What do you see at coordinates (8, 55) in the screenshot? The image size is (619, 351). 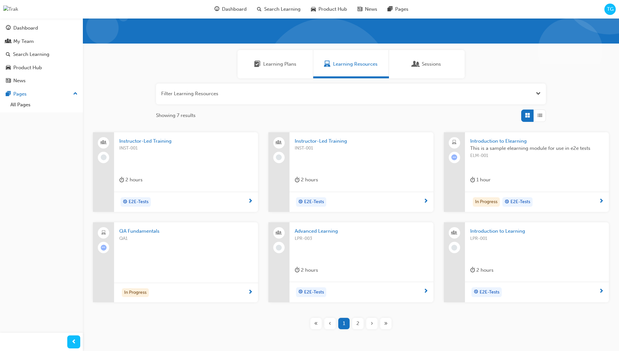 I see `span: search-icon` at bounding box center [8, 55].